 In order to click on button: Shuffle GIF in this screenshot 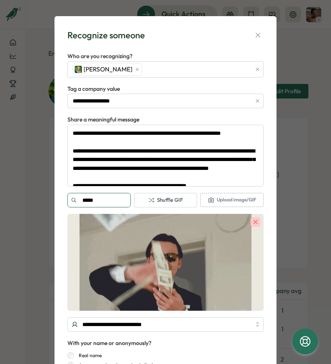, I will do `click(166, 200)`.